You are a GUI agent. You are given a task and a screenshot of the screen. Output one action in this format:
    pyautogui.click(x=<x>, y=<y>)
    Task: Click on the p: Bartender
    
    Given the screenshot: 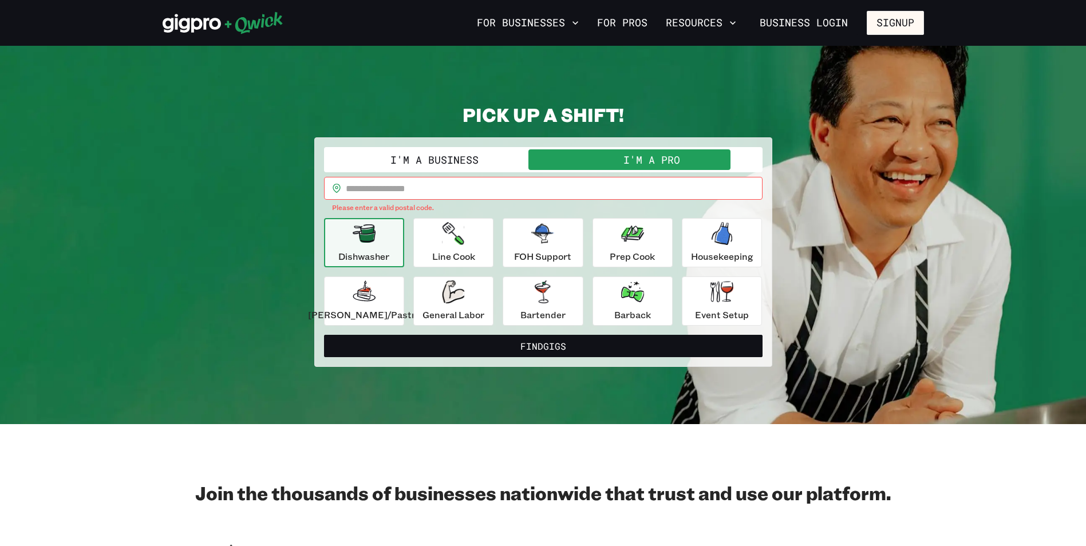 What is the action you would take?
    pyautogui.click(x=543, y=315)
    